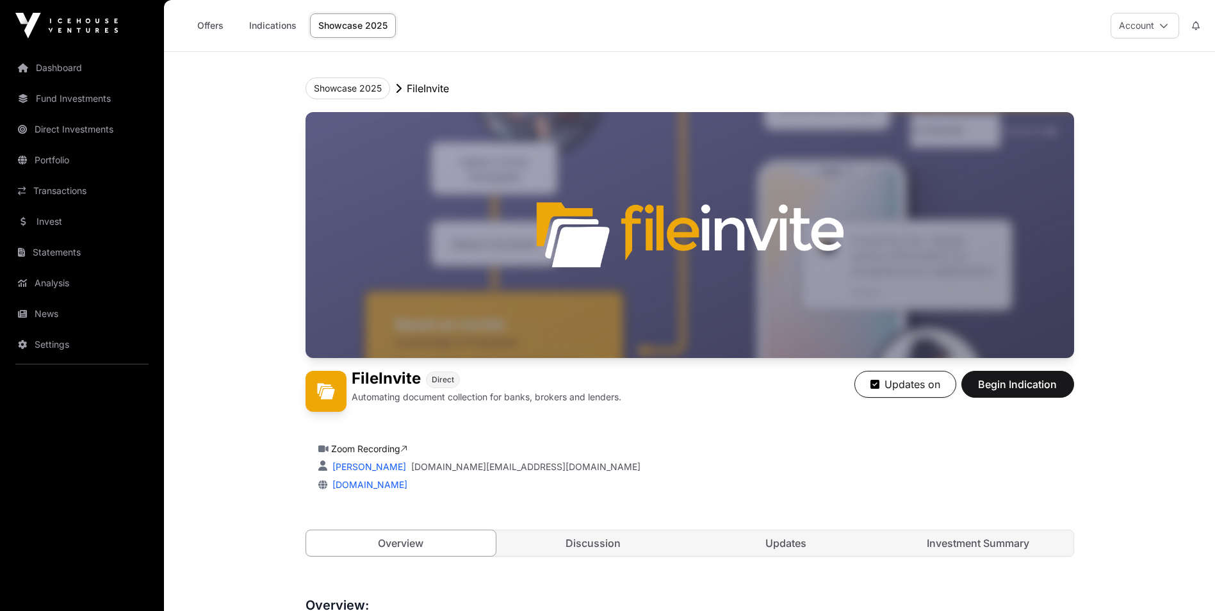  What do you see at coordinates (82, 191) in the screenshot?
I see `a: Transactions` at bounding box center [82, 191].